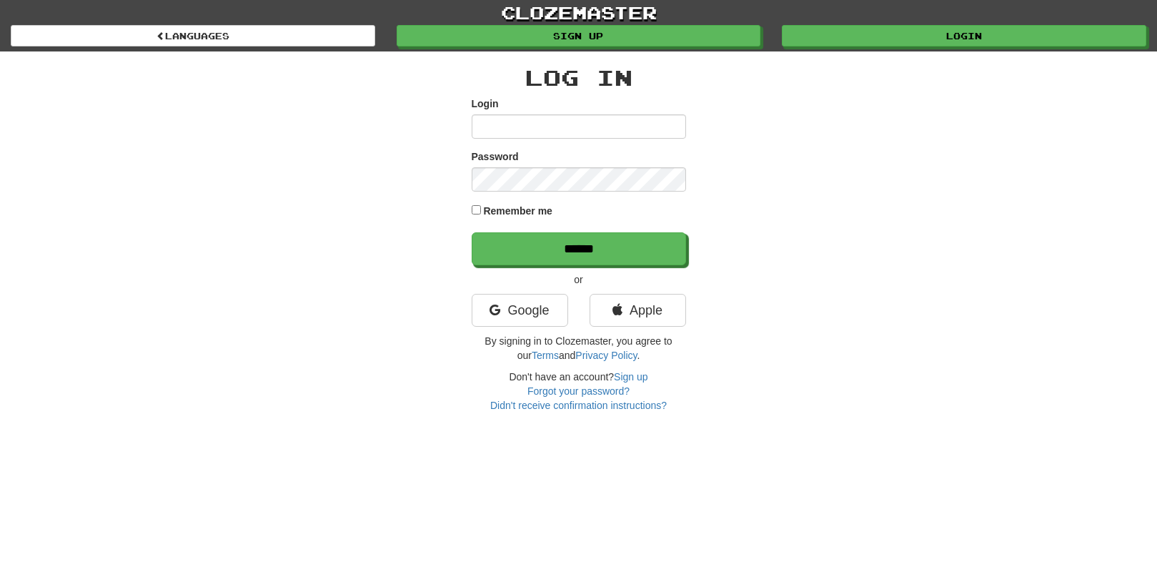  I want to click on a: Forgot your password?, so click(578, 391).